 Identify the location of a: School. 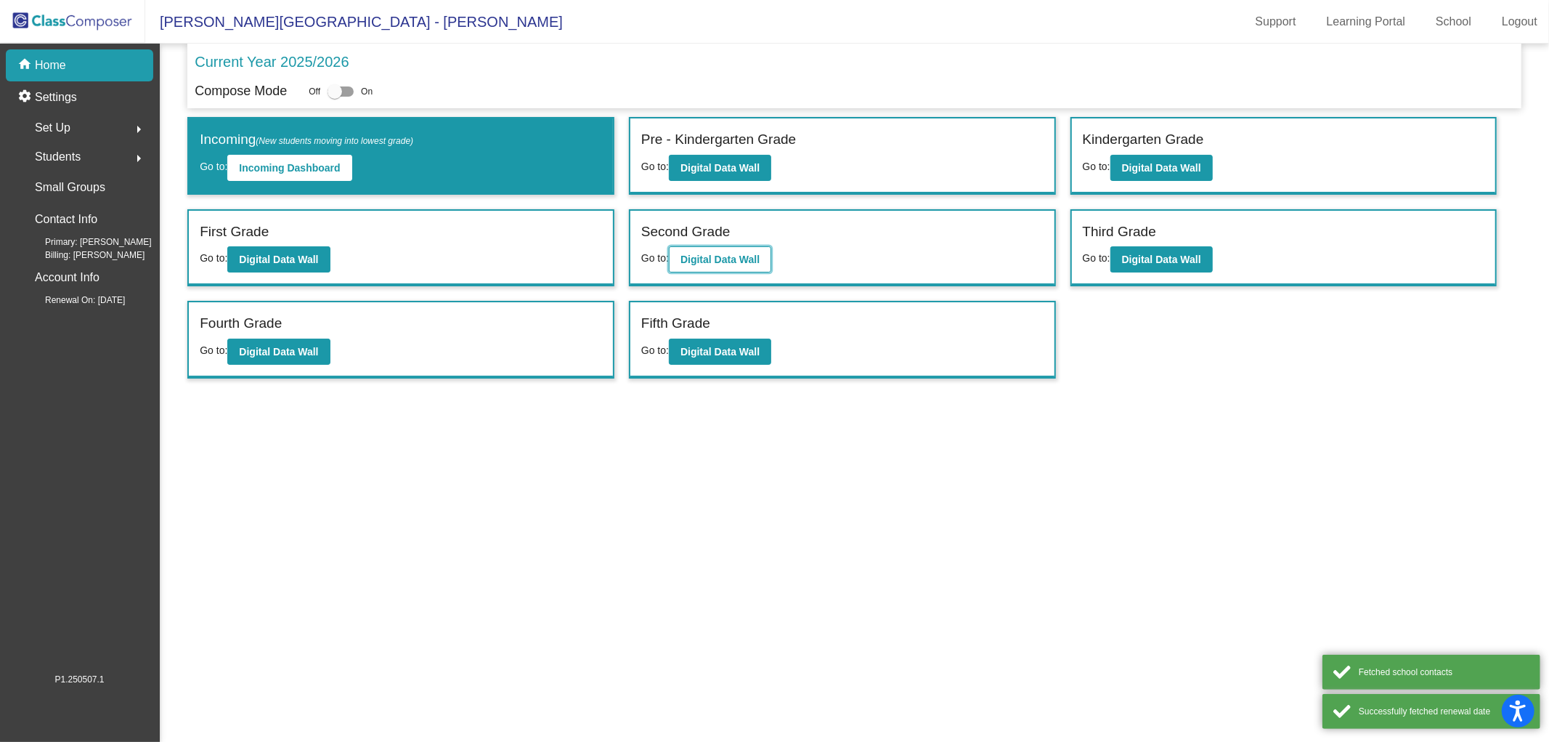
(1453, 22).